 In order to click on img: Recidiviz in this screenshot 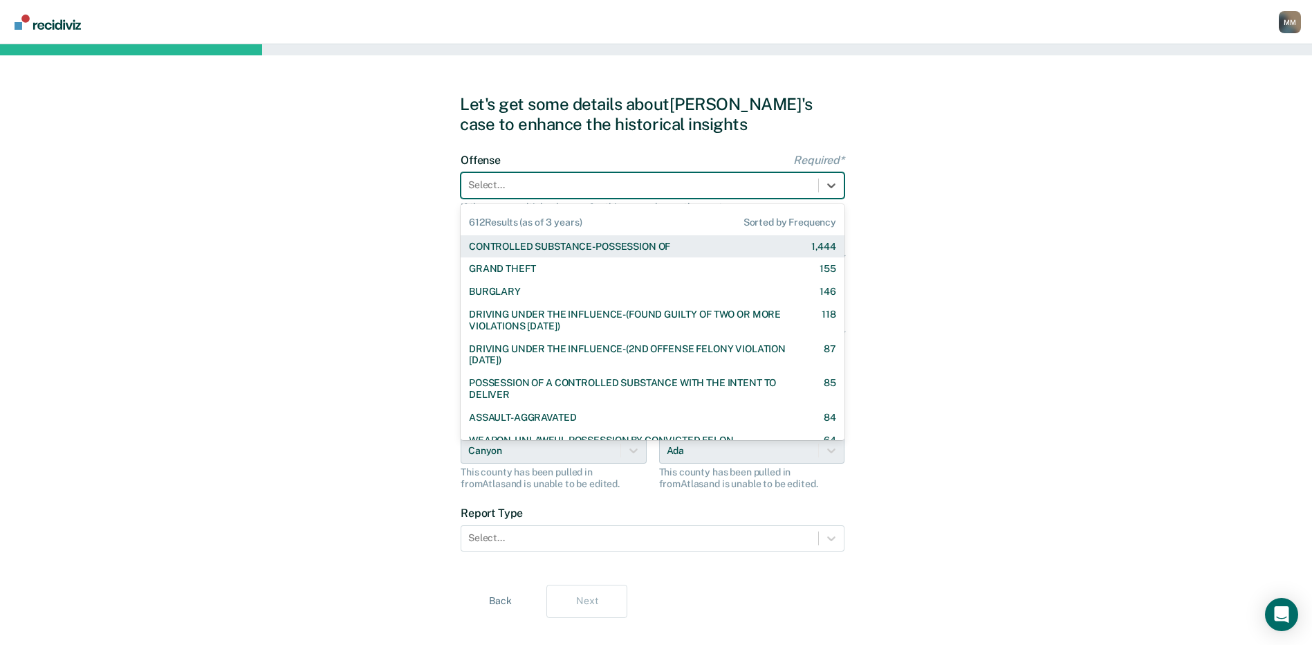, I will do `click(48, 22)`.